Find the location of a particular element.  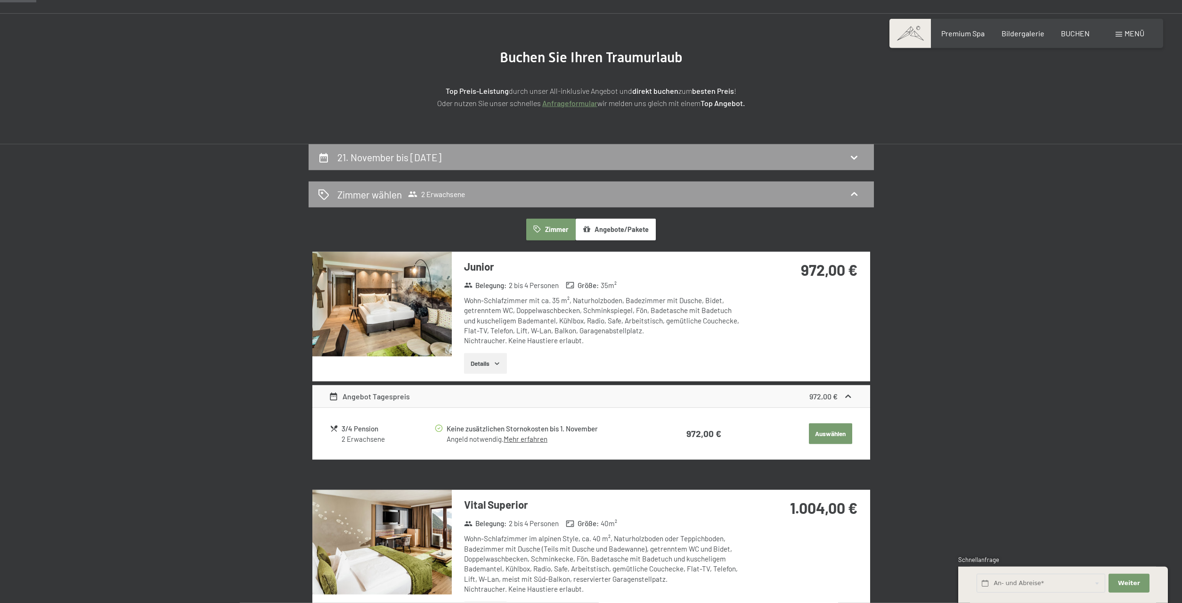

a: Anfrageformular is located at coordinates (570, 103).